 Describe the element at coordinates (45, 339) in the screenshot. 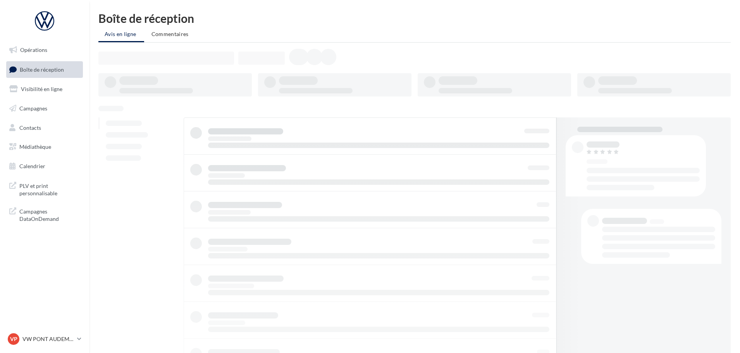

I see `a: VP VW PONT AUDEMER` at that location.